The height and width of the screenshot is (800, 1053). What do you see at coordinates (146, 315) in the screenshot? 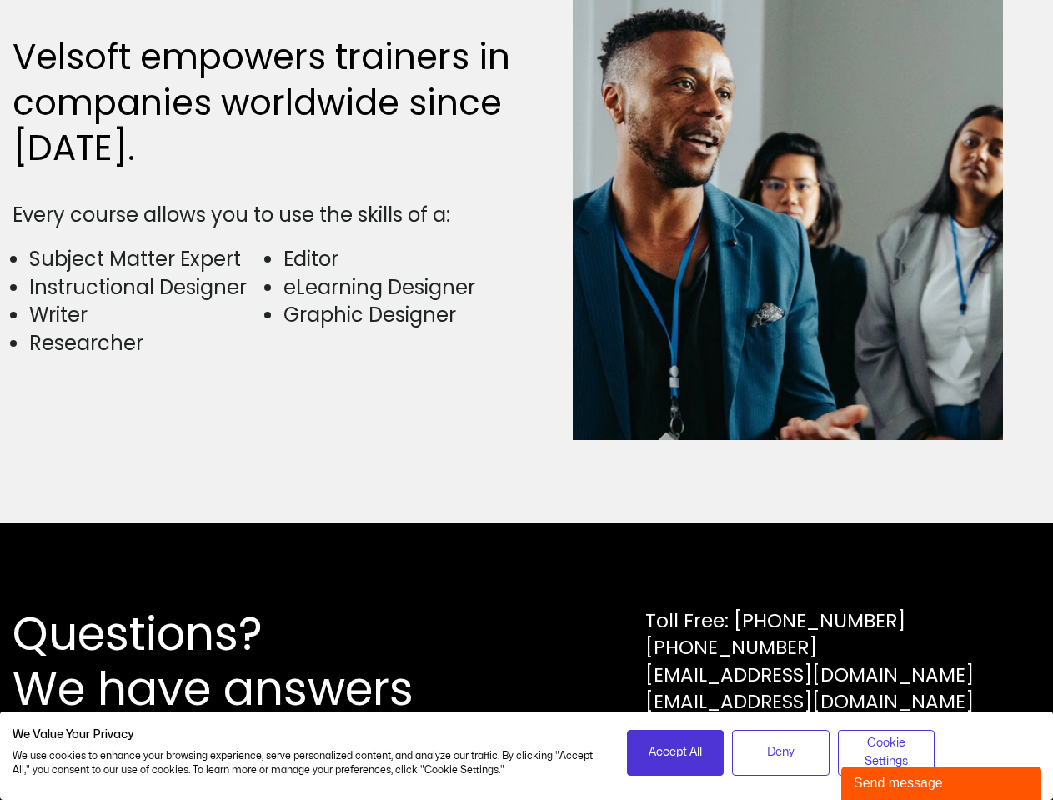
I see `li: Writer` at bounding box center [146, 315].